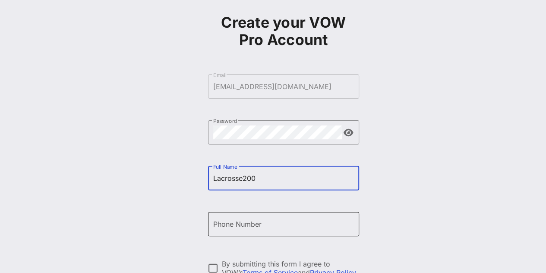 The image size is (546, 273). Describe the element at coordinates (225, 121) in the screenshot. I see `label: Password` at that location.